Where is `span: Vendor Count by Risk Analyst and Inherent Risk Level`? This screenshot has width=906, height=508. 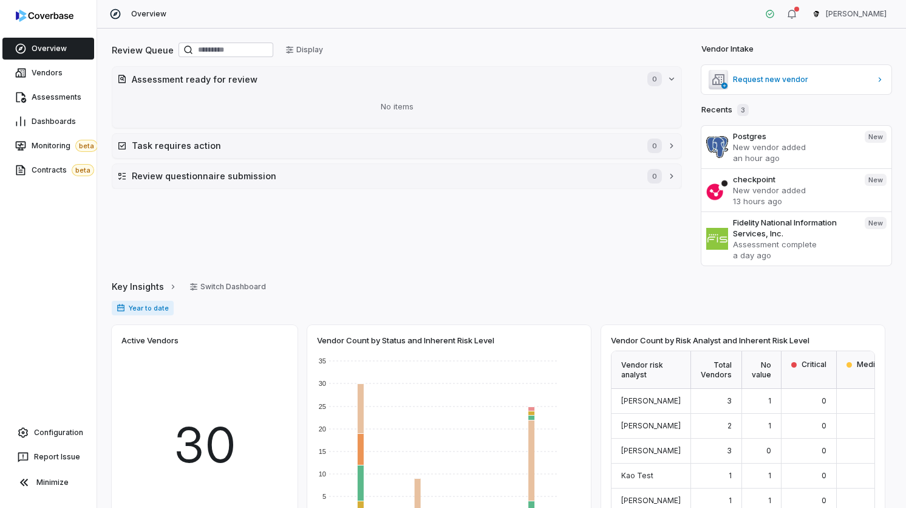
span: Vendor Count by Risk Analyst and Inherent Risk Level is located at coordinates (710, 340).